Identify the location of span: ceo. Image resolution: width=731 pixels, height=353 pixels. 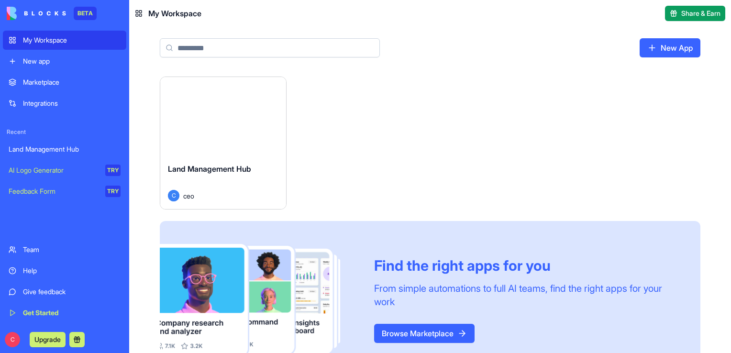
(189, 196).